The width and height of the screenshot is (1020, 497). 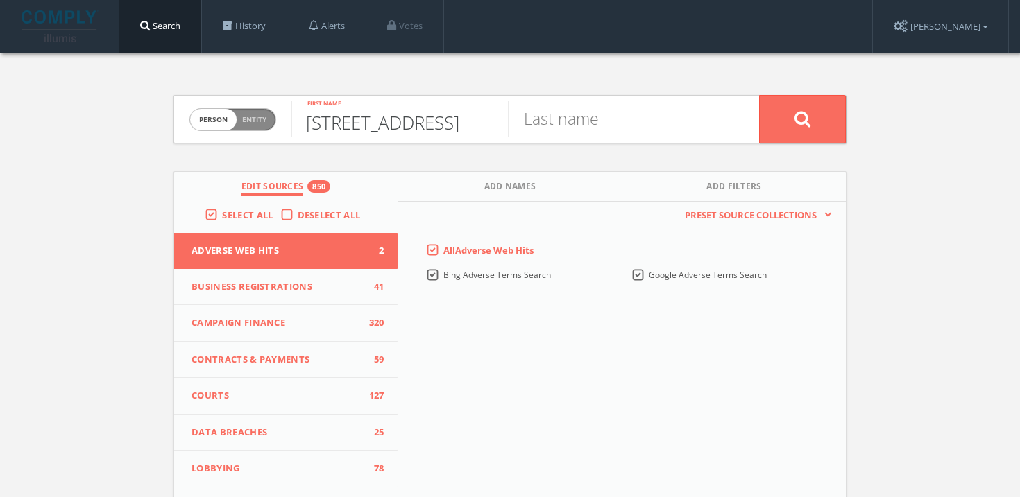 I want to click on span: Adverse Web Hits, so click(x=277, y=251).